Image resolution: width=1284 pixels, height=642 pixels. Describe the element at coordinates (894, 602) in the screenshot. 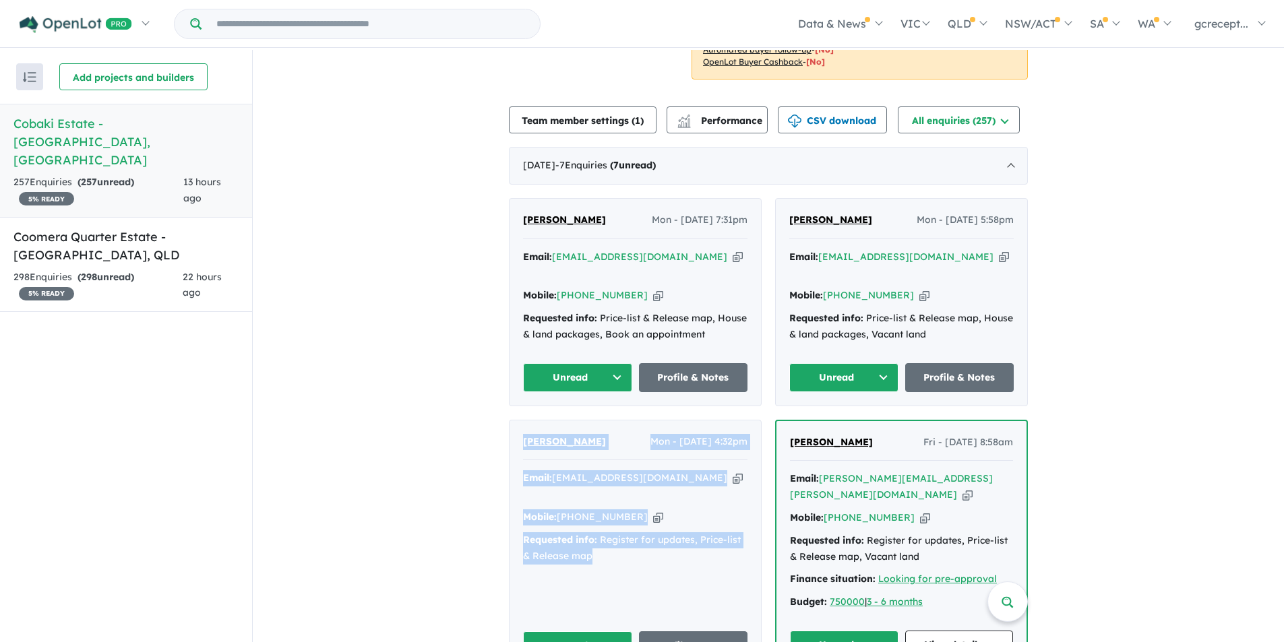

I see `u: 3 - 6 months` at that location.